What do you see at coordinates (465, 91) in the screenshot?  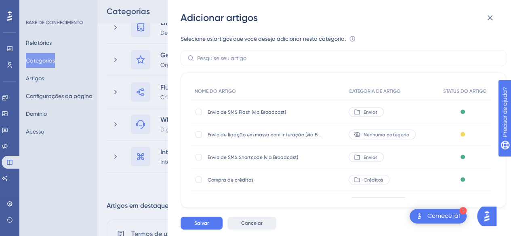 I see `font: STATUS DO ARTIGO` at bounding box center [465, 91].